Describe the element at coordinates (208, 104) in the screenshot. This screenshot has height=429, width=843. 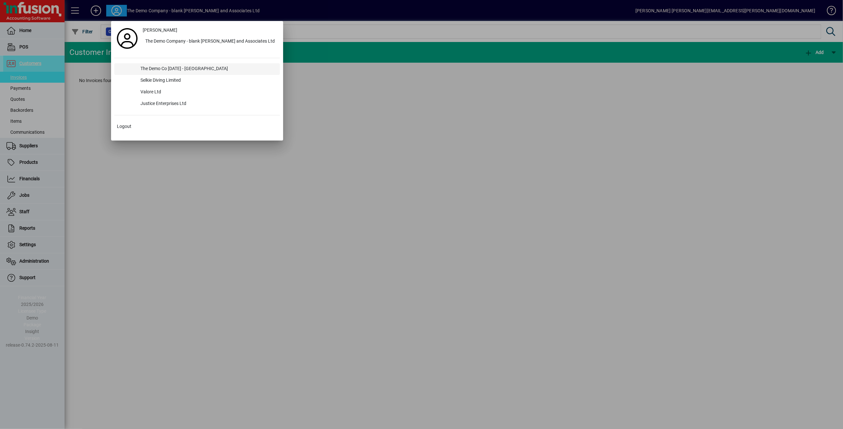
I see `div: Justice Enterprises Ltd` at that location.